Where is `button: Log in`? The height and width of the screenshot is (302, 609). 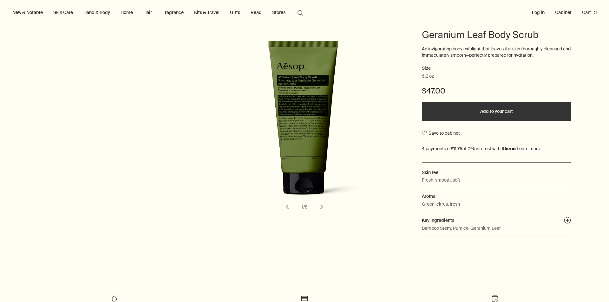
button: Log in is located at coordinates (538, 12).